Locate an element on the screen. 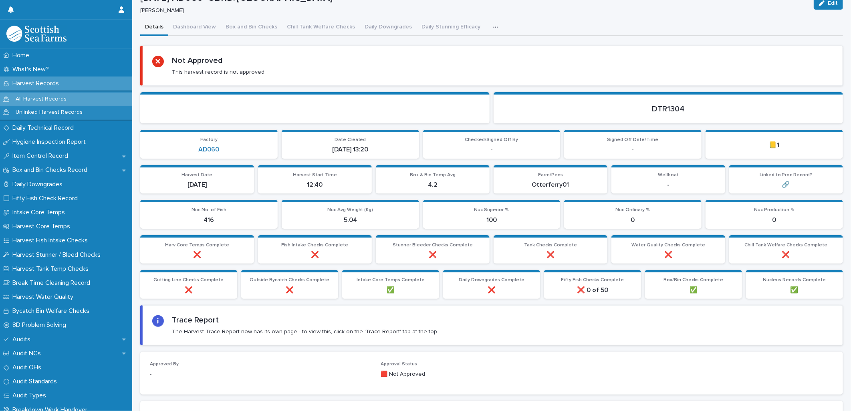  p: Box and Bin Checks Record is located at coordinates (51, 170).